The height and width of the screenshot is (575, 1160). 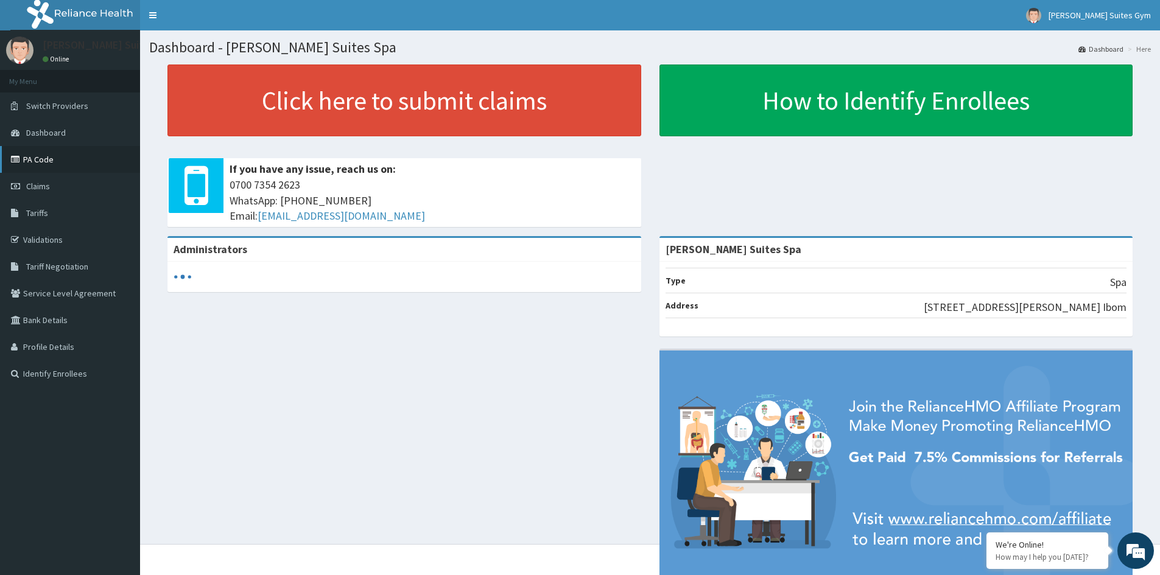 What do you see at coordinates (57, 267) in the screenshot?
I see `span: Tariff Negotiation` at bounding box center [57, 267].